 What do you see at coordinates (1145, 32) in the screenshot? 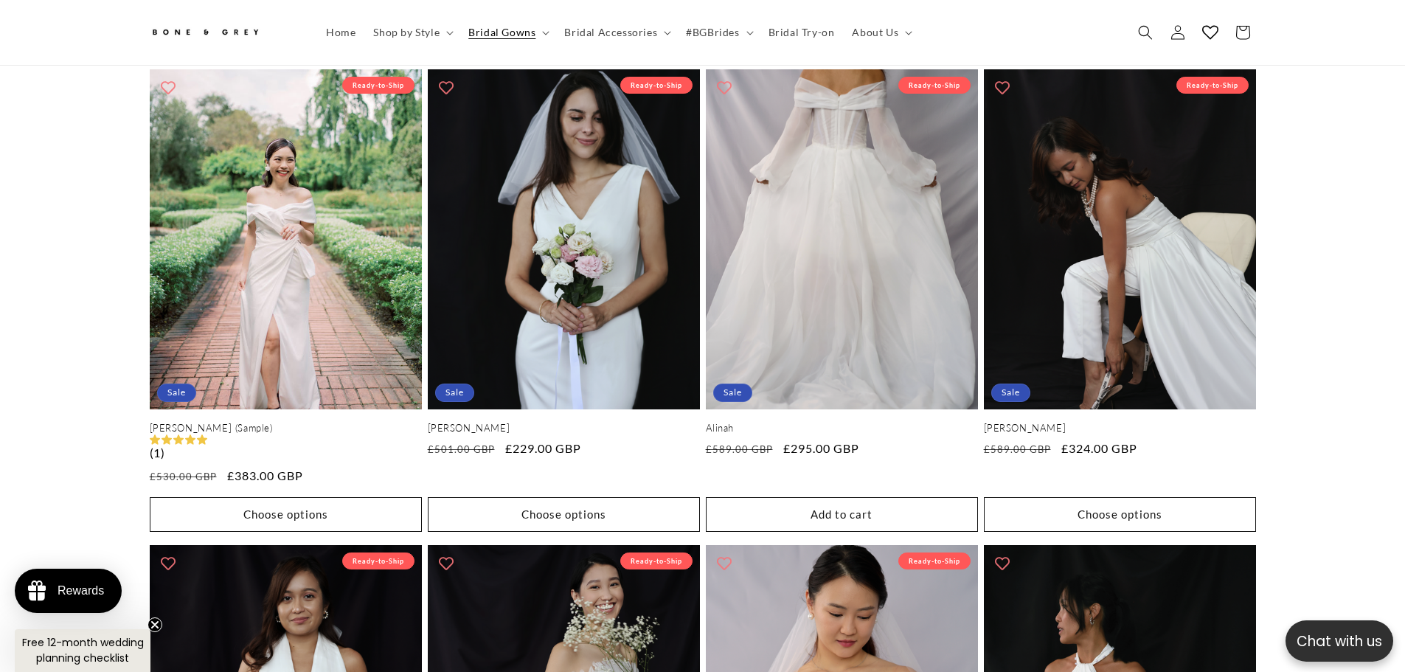
I see `summary: Search` at bounding box center [1145, 32].